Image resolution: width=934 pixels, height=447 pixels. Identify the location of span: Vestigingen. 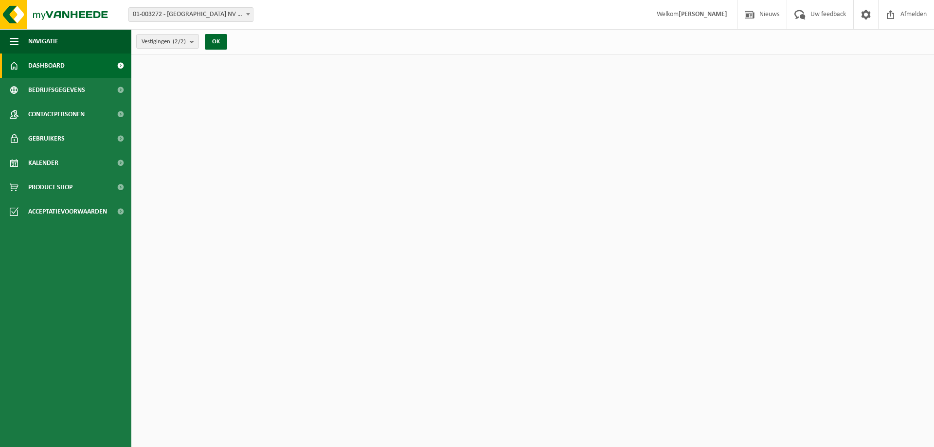
(163, 42).